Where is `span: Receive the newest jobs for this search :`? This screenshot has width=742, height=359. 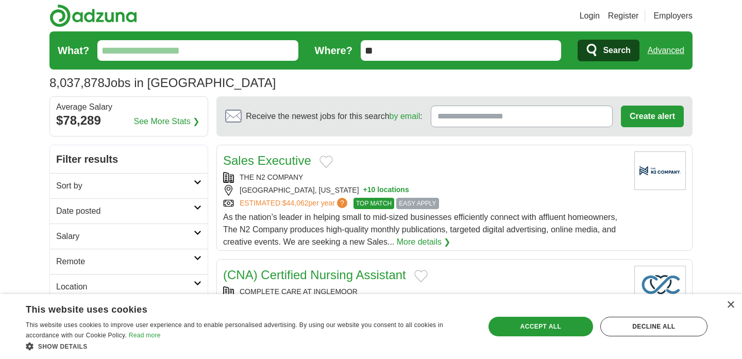 span: Receive the newest jobs for this search : is located at coordinates (334, 116).